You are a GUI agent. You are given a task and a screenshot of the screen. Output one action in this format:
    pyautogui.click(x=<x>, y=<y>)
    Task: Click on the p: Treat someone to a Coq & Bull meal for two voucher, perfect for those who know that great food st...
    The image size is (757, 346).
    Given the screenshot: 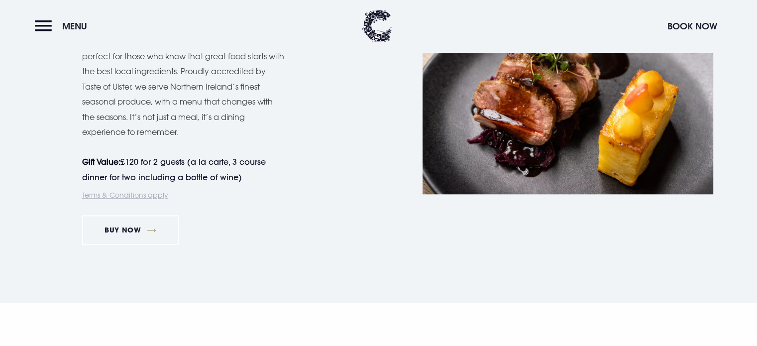 What is the action you would take?
    pyautogui.click(x=184, y=87)
    